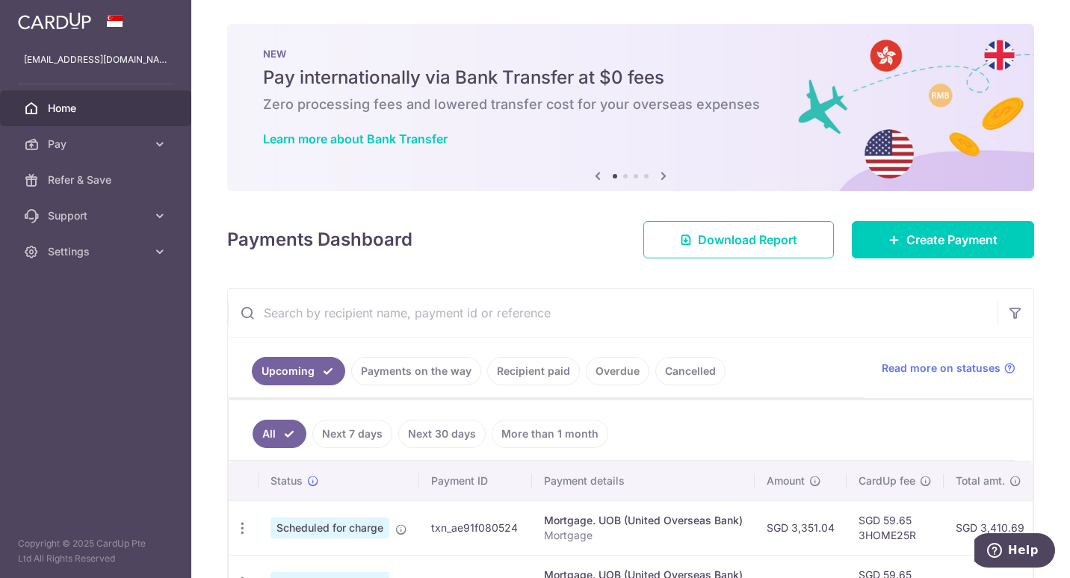 The width and height of the screenshot is (1070, 578). What do you see at coordinates (631, 108) in the screenshot?
I see `img: Bank transfer banner` at bounding box center [631, 108].